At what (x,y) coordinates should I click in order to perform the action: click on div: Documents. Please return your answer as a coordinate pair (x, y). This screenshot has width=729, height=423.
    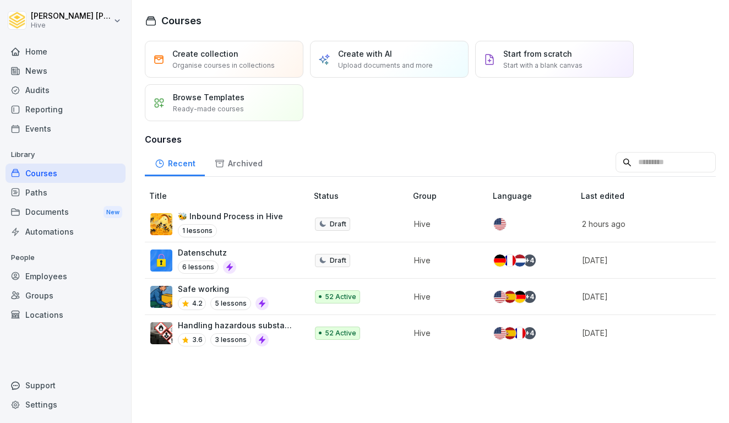
    Looking at the image, I should click on (66, 212).